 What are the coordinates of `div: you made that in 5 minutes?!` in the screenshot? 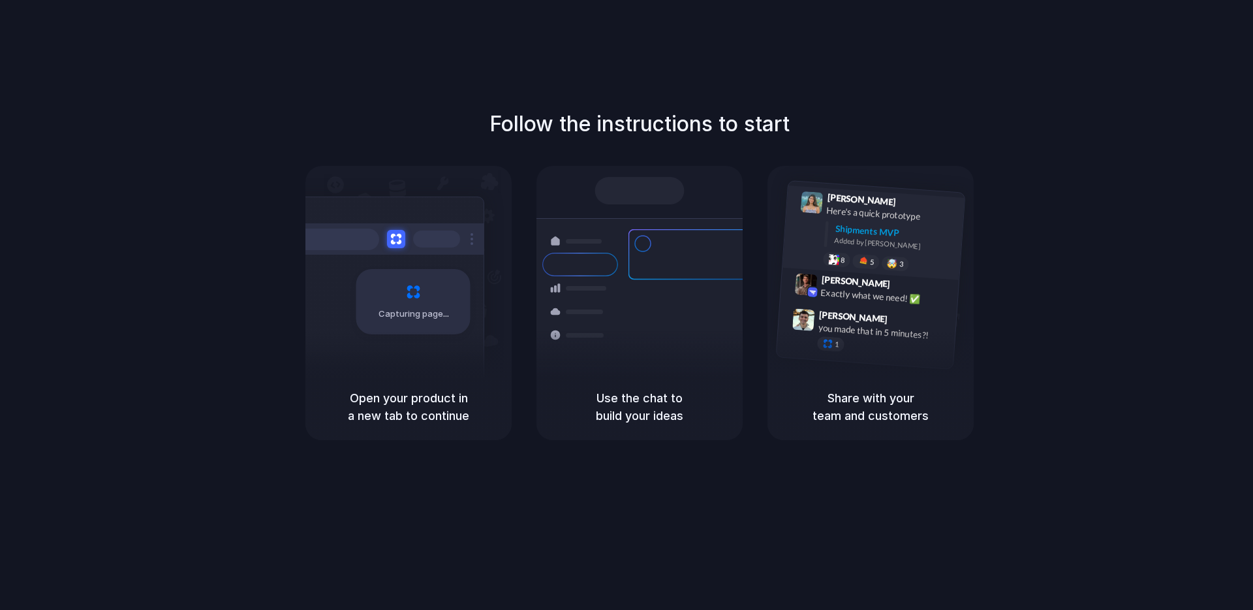 It's located at (883, 332).